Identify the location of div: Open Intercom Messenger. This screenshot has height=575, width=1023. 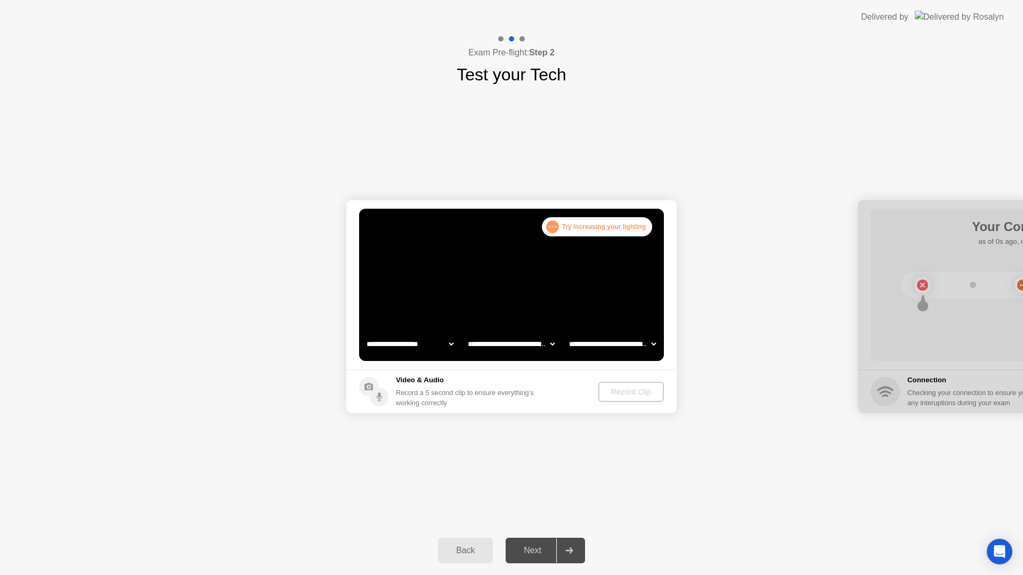
(1000, 552).